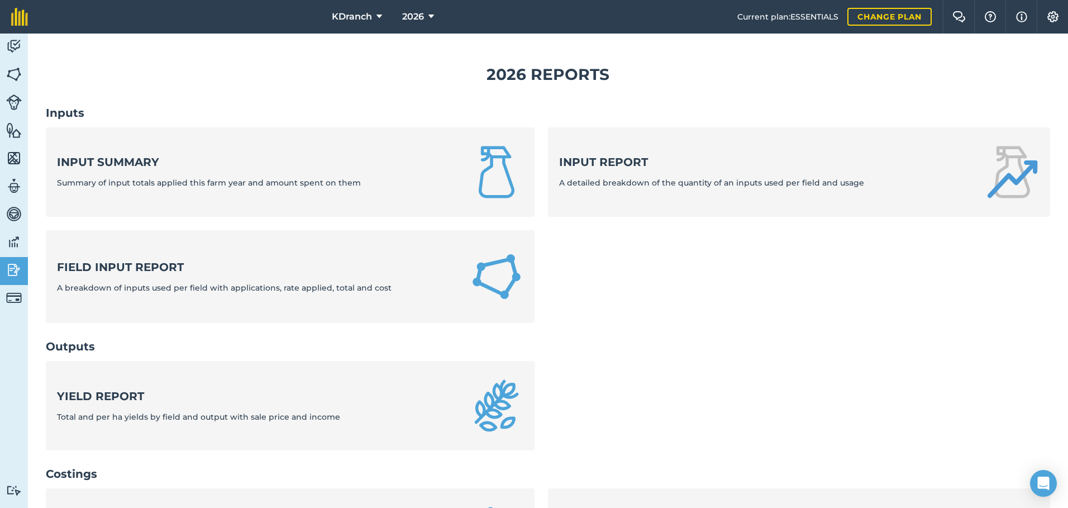 Image resolution: width=1068 pixels, height=508 pixels. Describe the element at coordinates (799, 172) in the screenshot. I see `a: Input reportA detailed breakdown of the quantity of an inputs used per field and usage` at that location.